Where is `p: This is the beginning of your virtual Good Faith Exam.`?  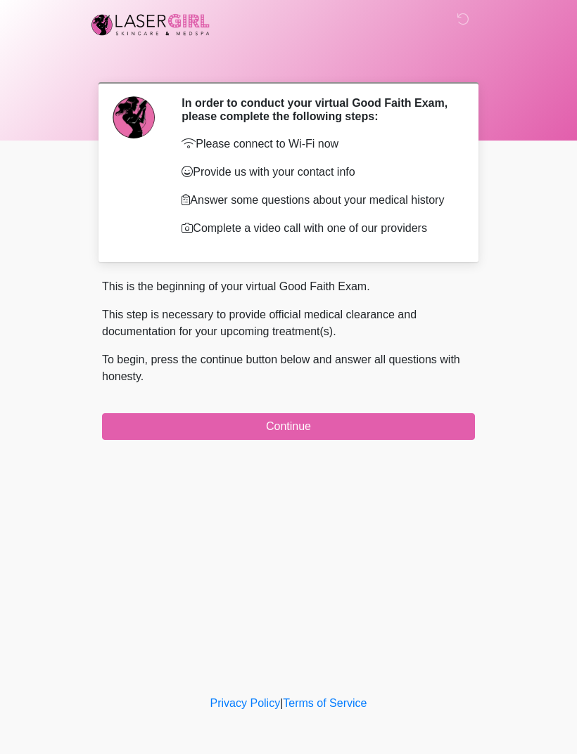 p: This is the beginning of your virtual Good Faith Exam. is located at coordinates (288, 287).